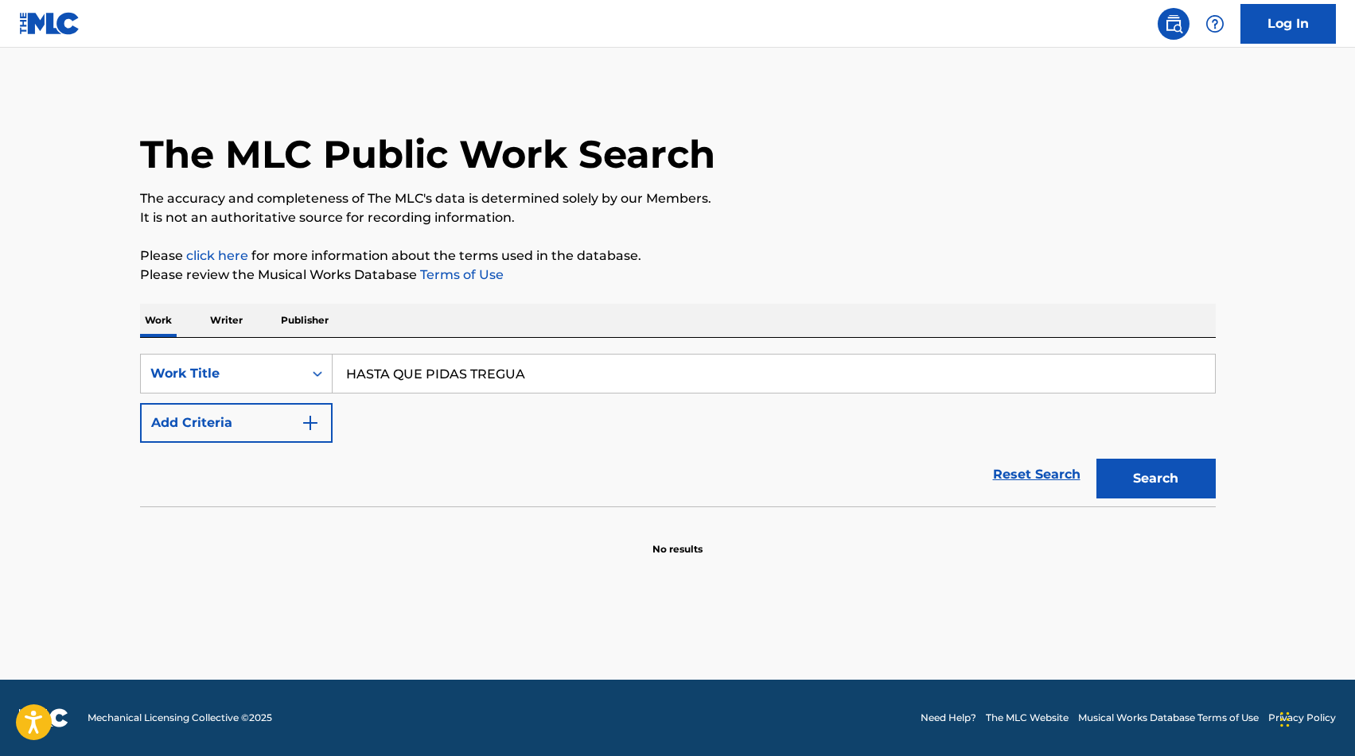  Describe the element at coordinates (49, 23) in the screenshot. I see `img: MLC Logo` at that location.